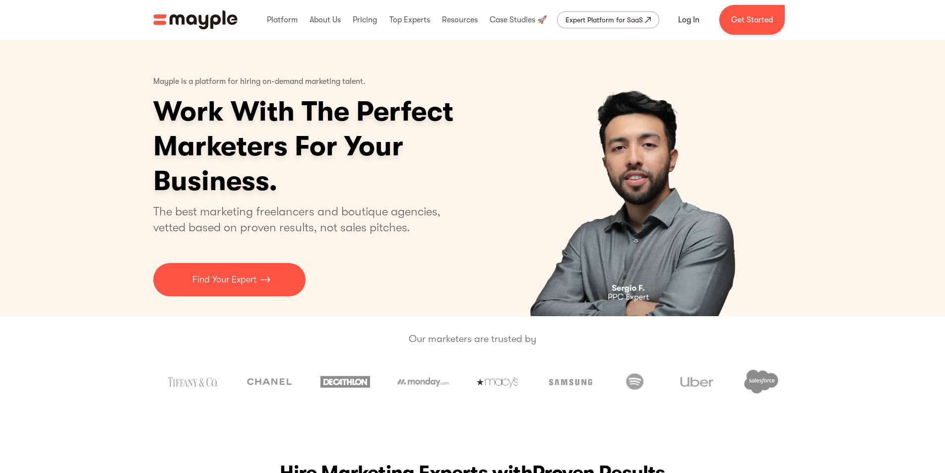  Describe the element at coordinates (229, 279) in the screenshot. I see `a: Find Your Expert` at that location.